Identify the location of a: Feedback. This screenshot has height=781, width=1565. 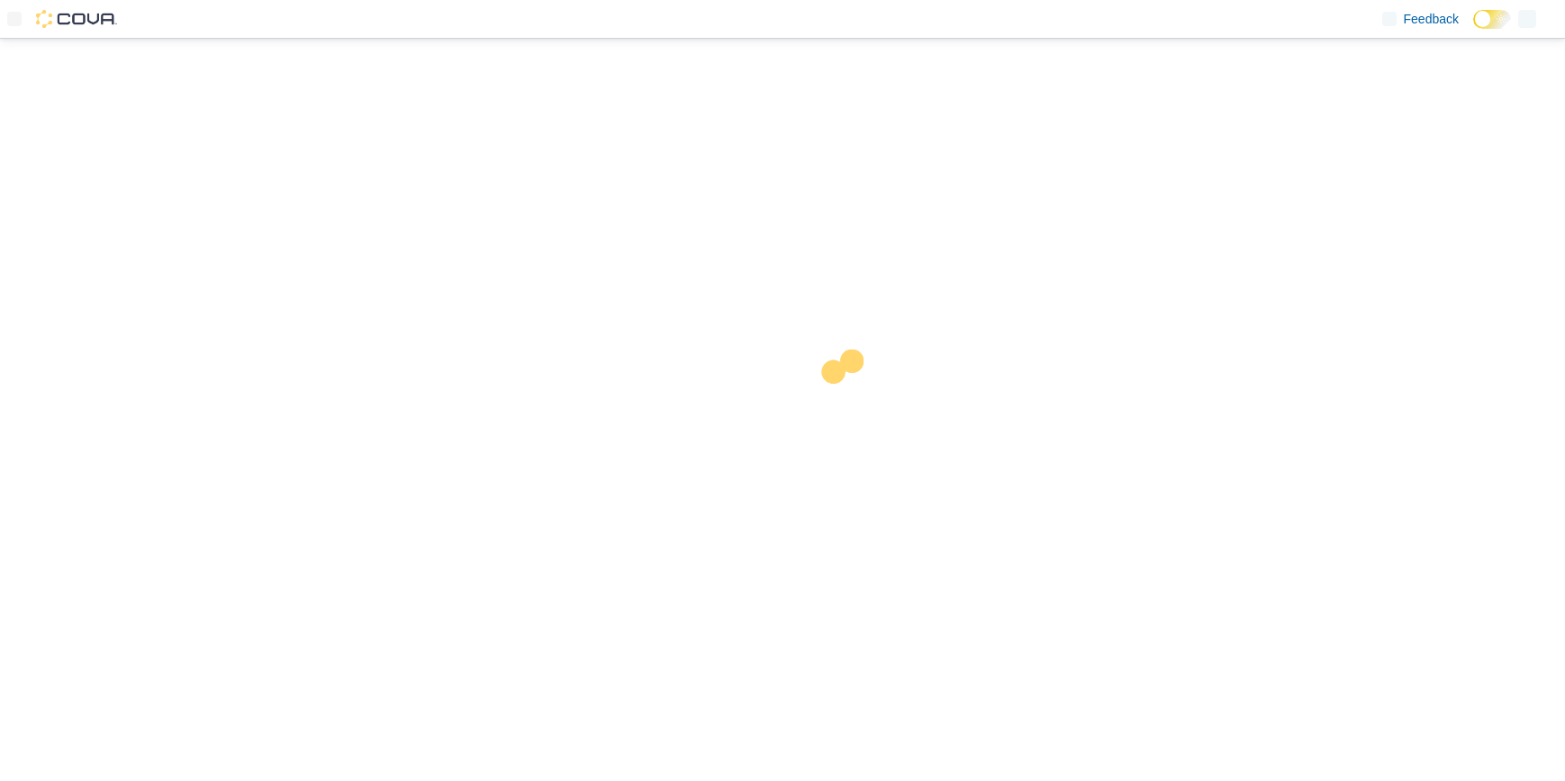
(1420, 19).